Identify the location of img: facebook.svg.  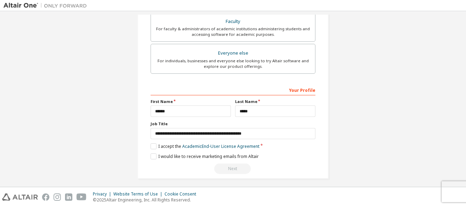
(46, 197).